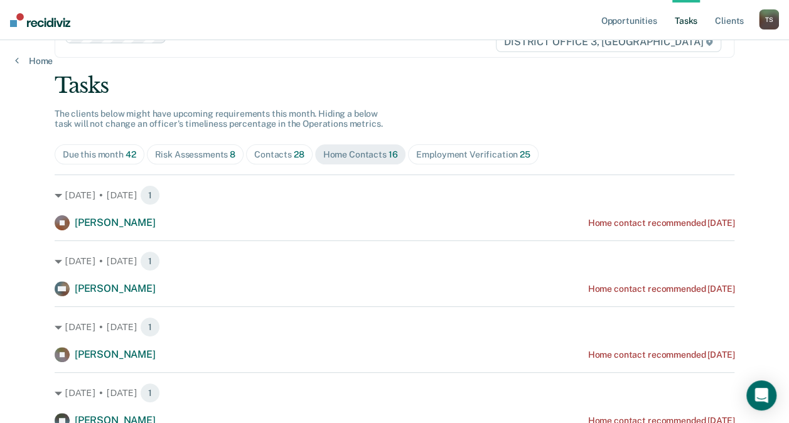 The height and width of the screenshot is (423, 789). I want to click on div: Employment Verification, so click(473, 154).